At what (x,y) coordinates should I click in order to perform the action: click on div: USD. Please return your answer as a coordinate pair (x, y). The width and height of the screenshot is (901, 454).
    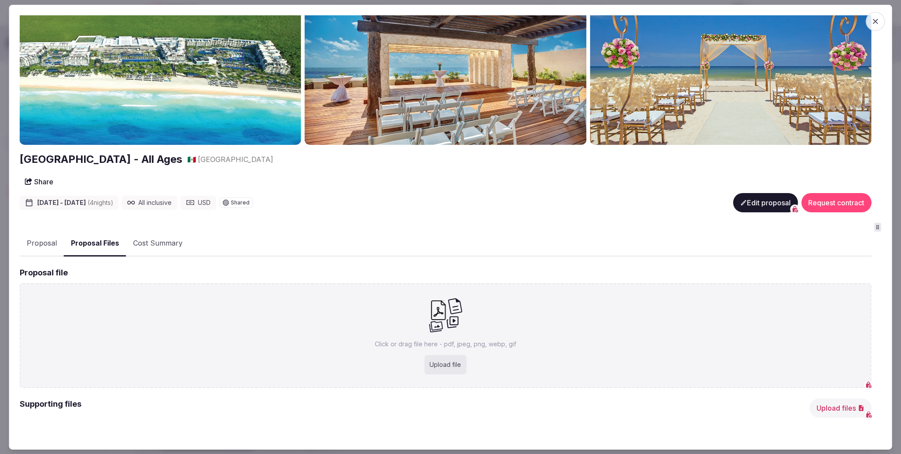
    Looking at the image, I should click on (198, 203).